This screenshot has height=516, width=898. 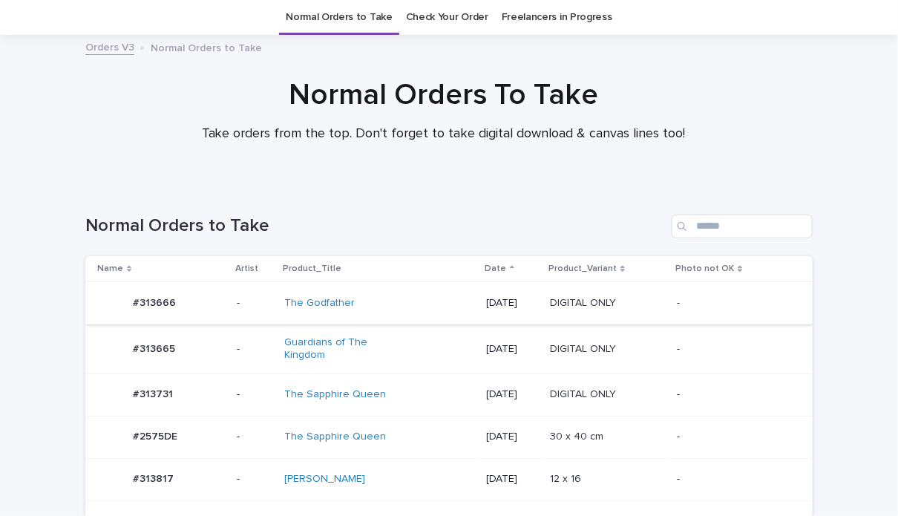 I want to click on p: Product_Title, so click(x=312, y=269).